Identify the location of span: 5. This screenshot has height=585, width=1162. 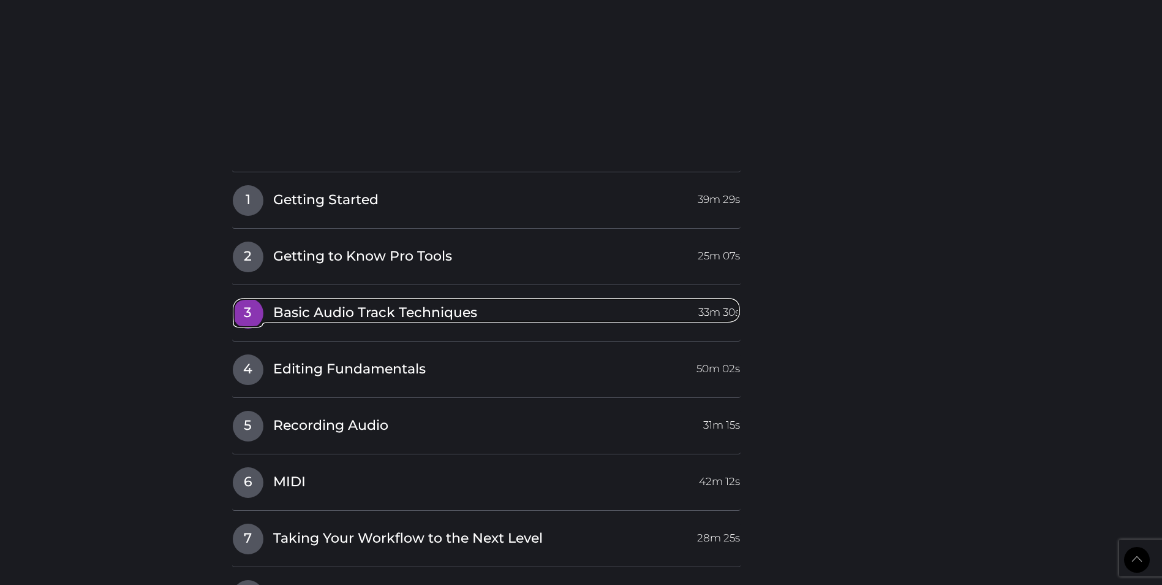
(248, 426).